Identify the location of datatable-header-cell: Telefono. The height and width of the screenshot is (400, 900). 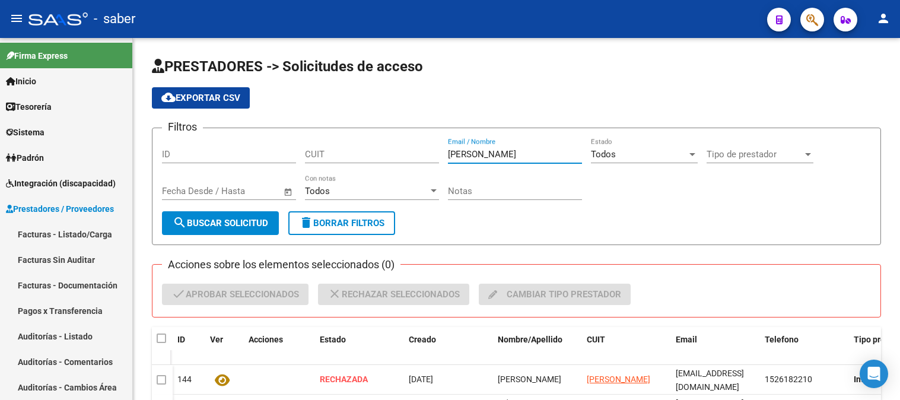
(805, 347).